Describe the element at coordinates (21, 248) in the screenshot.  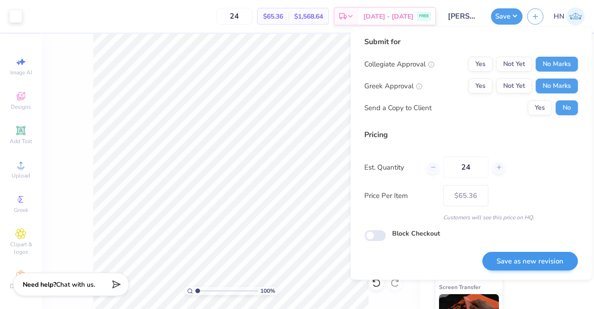
I see `span: Clipart & logos` at that location.